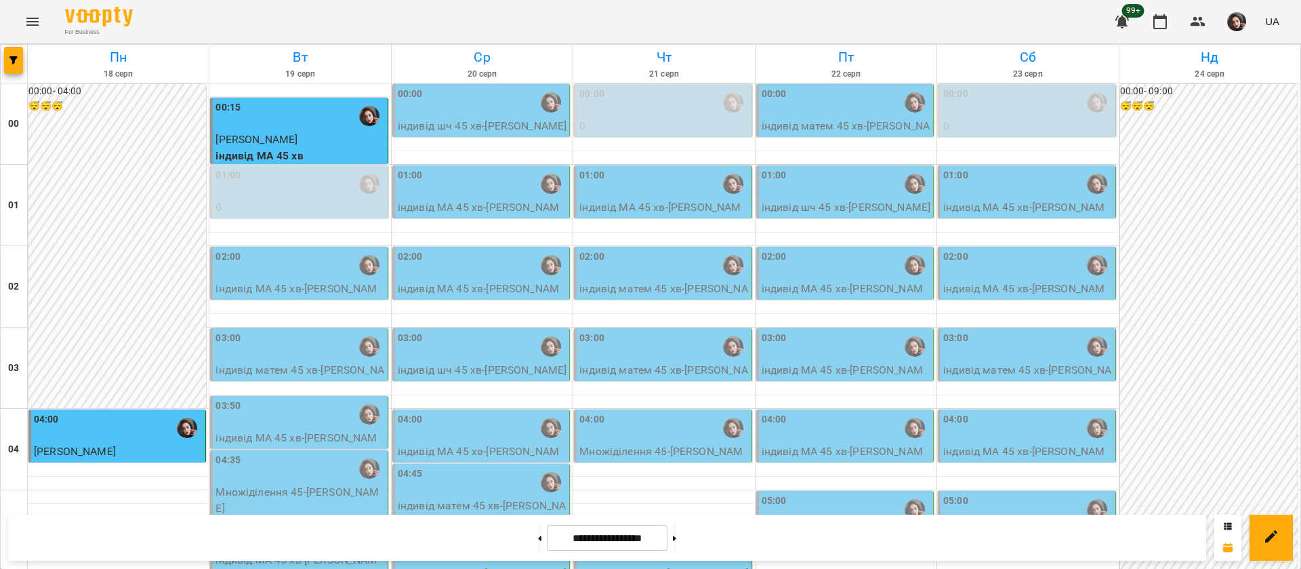 The image size is (1301, 569). What do you see at coordinates (118, 74) in the screenshot?
I see `h6: 18 серп` at bounding box center [118, 74].